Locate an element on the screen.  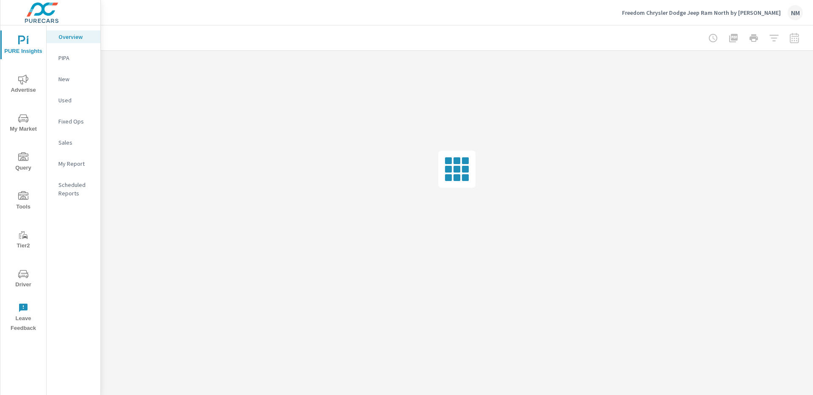
span: Advertise is located at coordinates (23, 85).